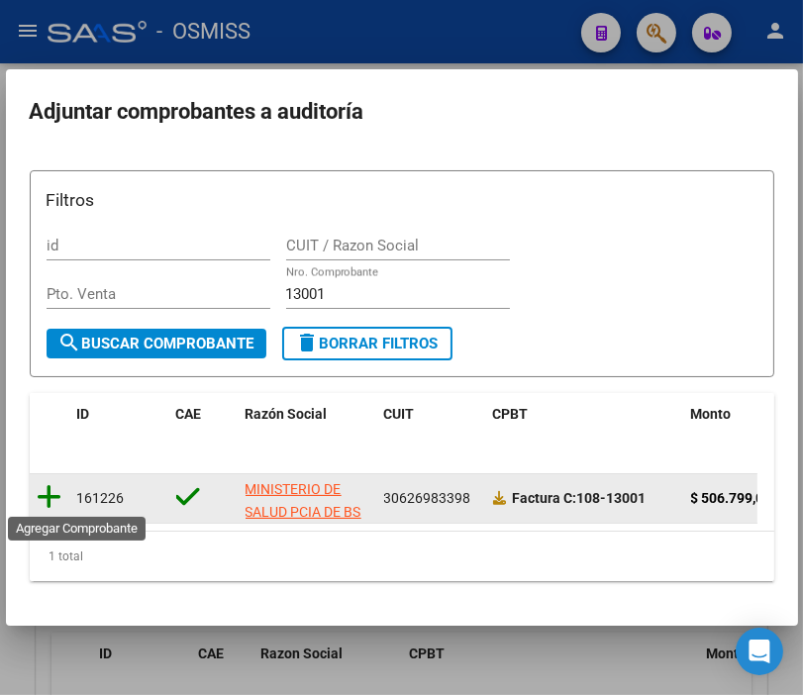 Image resolution: width=803 pixels, height=695 pixels. Describe the element at coordinates (402, 200) in the screenshot. I see `h3: Filtros` at that location.